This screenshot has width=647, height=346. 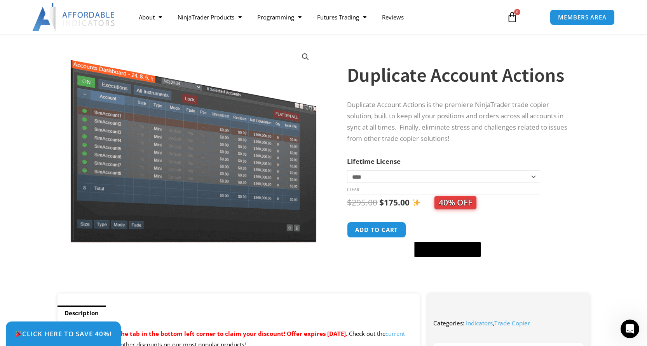 What do you see at coordinates (449, 323) in the screenshot?
I see `span: Categories:` at bounding box center [449, 323].